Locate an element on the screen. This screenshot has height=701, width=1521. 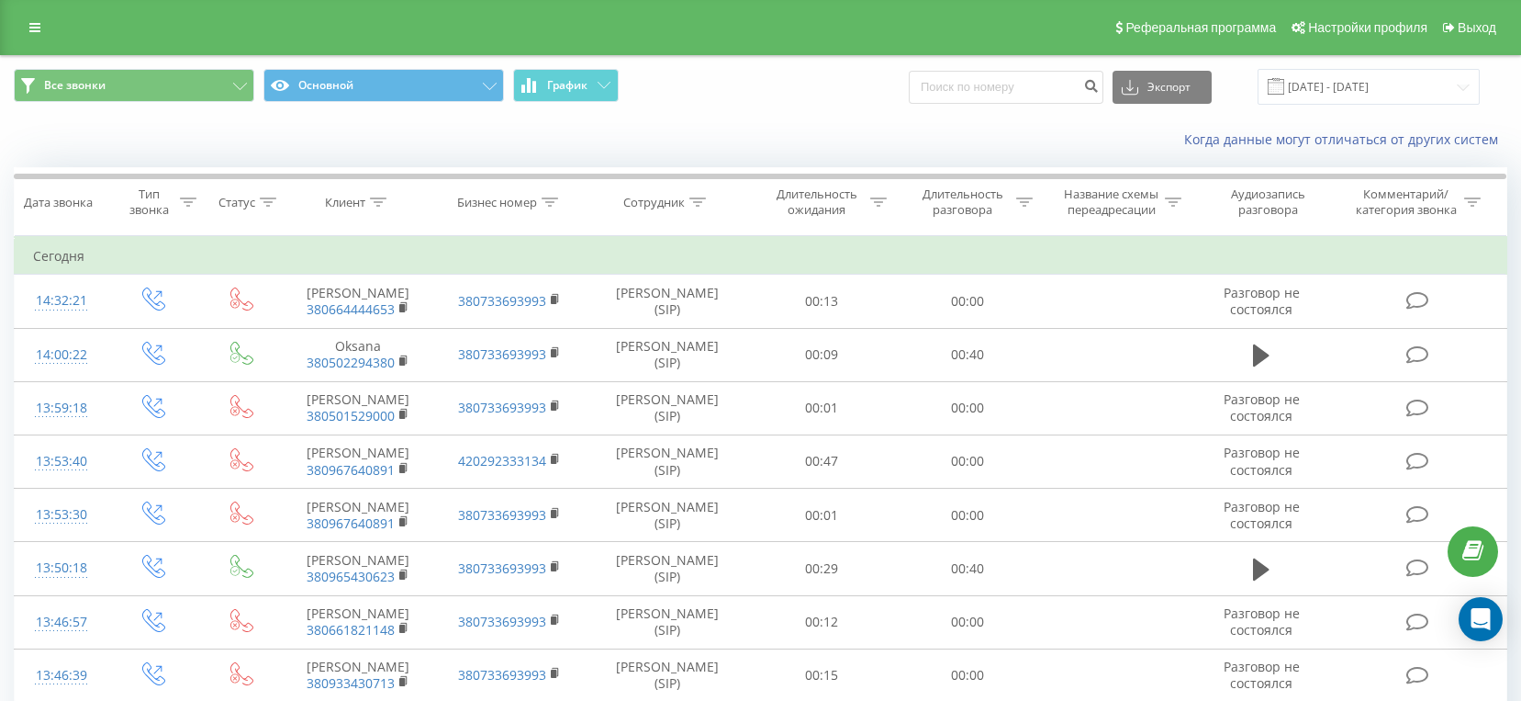
div: 14:32:21 is located at coordinates (61, 300).